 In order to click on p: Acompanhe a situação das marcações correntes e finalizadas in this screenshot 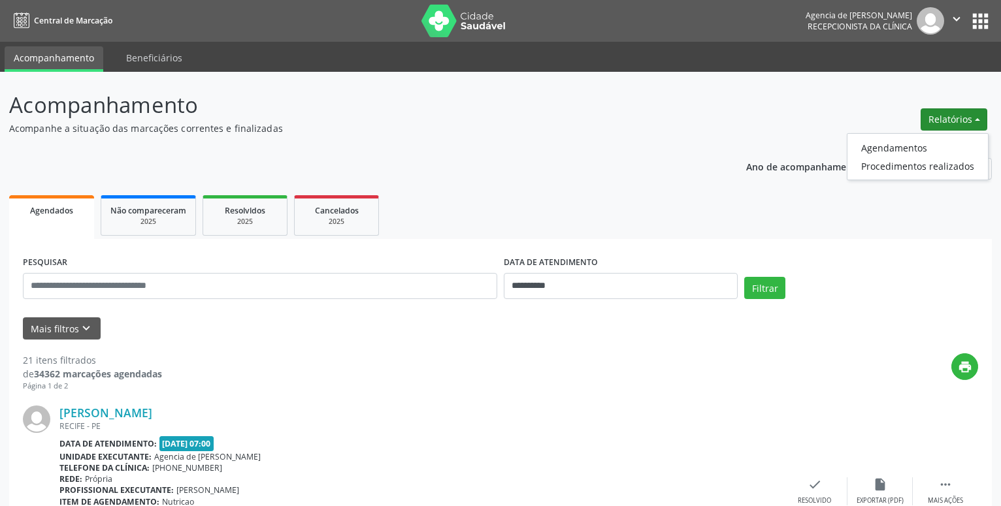, I will do `click(353, 128)`.